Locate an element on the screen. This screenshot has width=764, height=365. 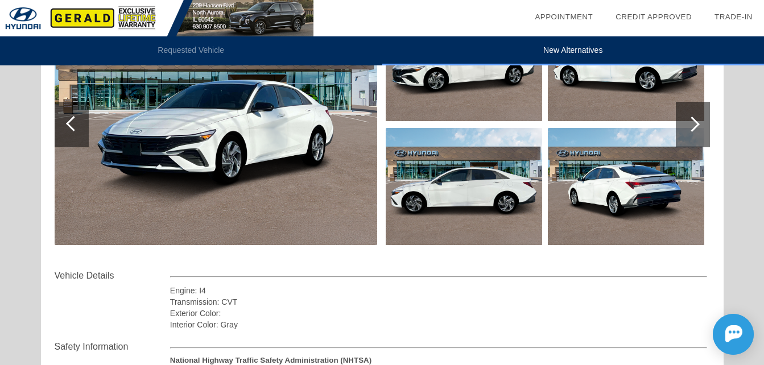
div: Exterior Color: is located at coordinates (439, 313).